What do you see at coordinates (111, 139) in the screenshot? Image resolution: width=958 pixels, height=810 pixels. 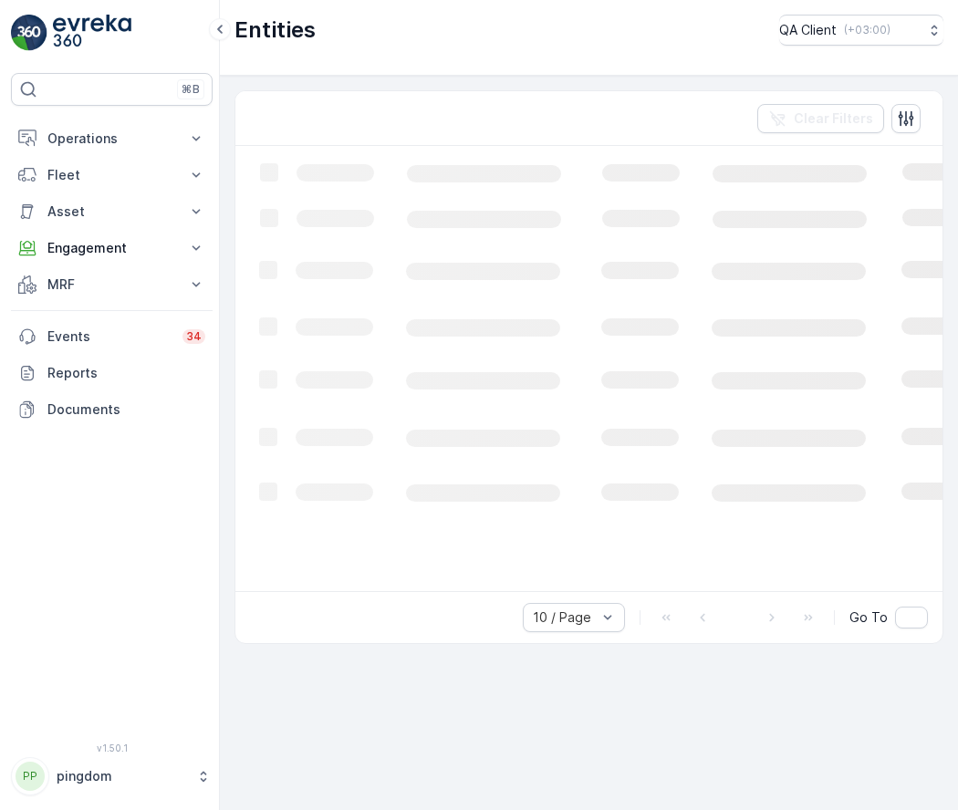 I see `p: Operations` at bounding box center [111, 139].